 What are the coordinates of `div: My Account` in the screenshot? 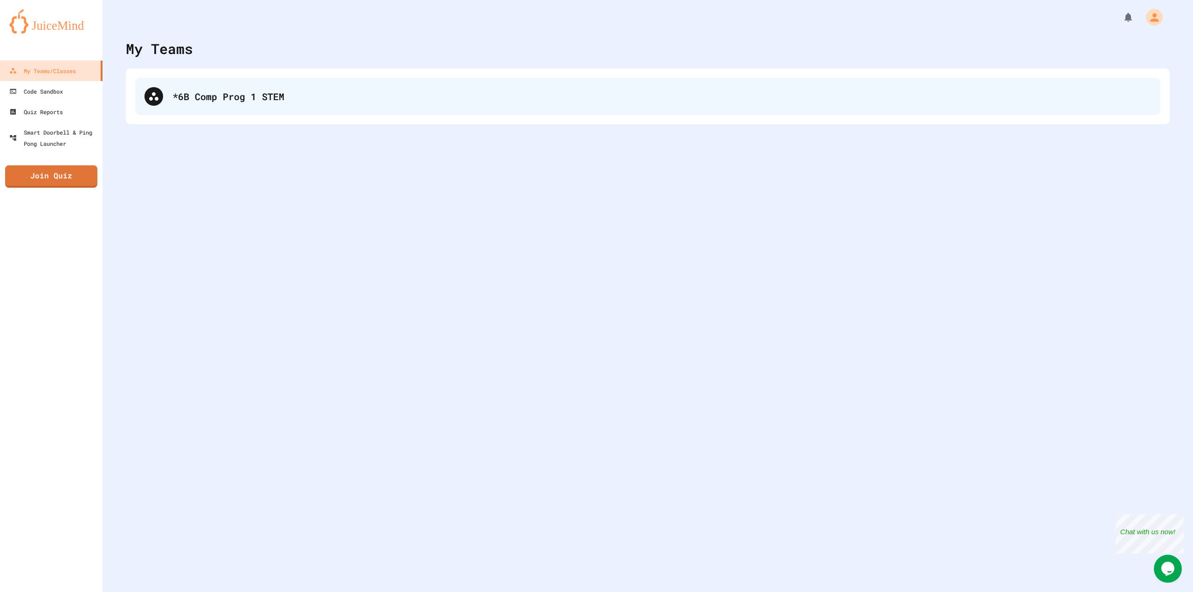 It's located at (1151, 17).